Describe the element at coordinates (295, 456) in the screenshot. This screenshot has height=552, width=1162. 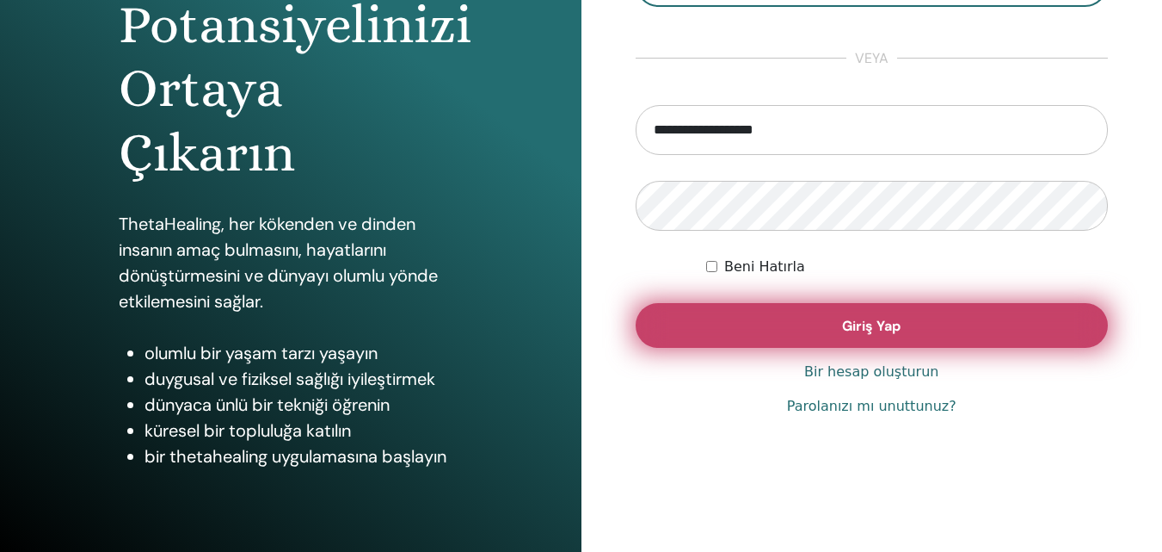
I see `font: bir thetahealing uygulamasına başlayın` at that location.